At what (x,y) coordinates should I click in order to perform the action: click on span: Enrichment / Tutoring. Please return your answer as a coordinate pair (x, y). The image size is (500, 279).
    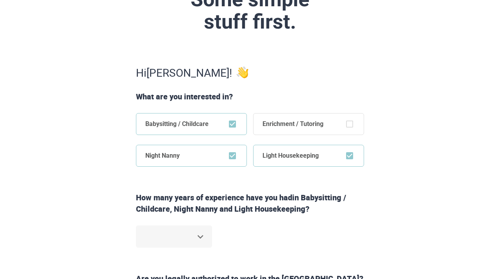
    Looking at the image, I should click on (293, 124).